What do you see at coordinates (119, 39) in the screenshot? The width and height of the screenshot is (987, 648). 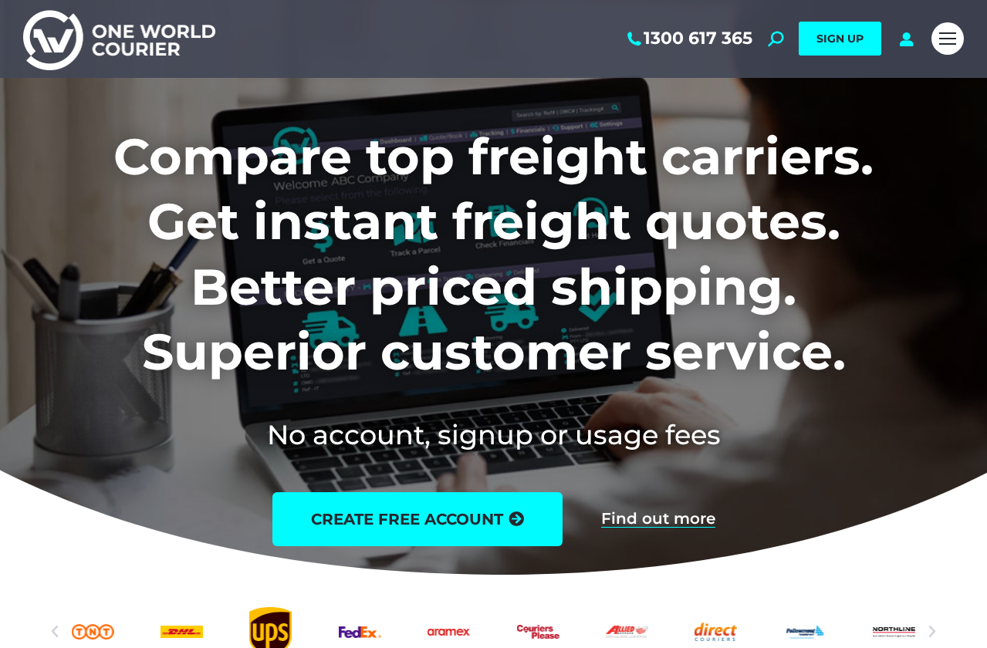 I see `img: One World Courier` at bounding box center [119, 39].